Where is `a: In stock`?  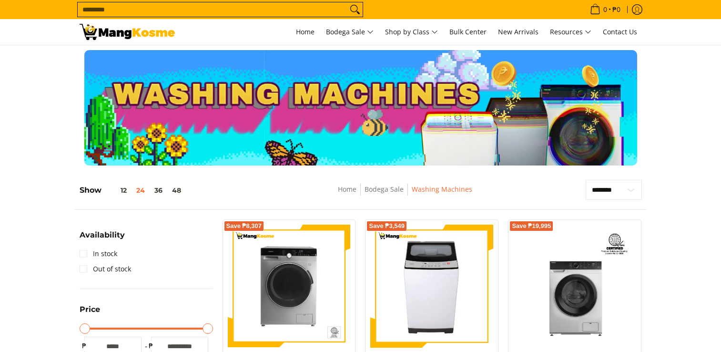
a: In stock is located at coordinates (98, 254).